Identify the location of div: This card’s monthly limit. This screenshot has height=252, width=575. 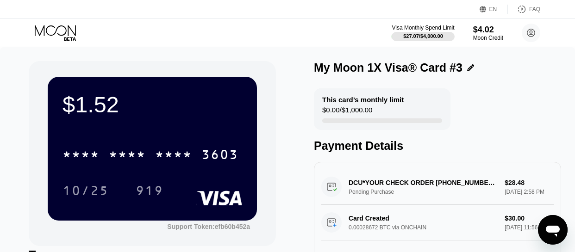
(363, 99).